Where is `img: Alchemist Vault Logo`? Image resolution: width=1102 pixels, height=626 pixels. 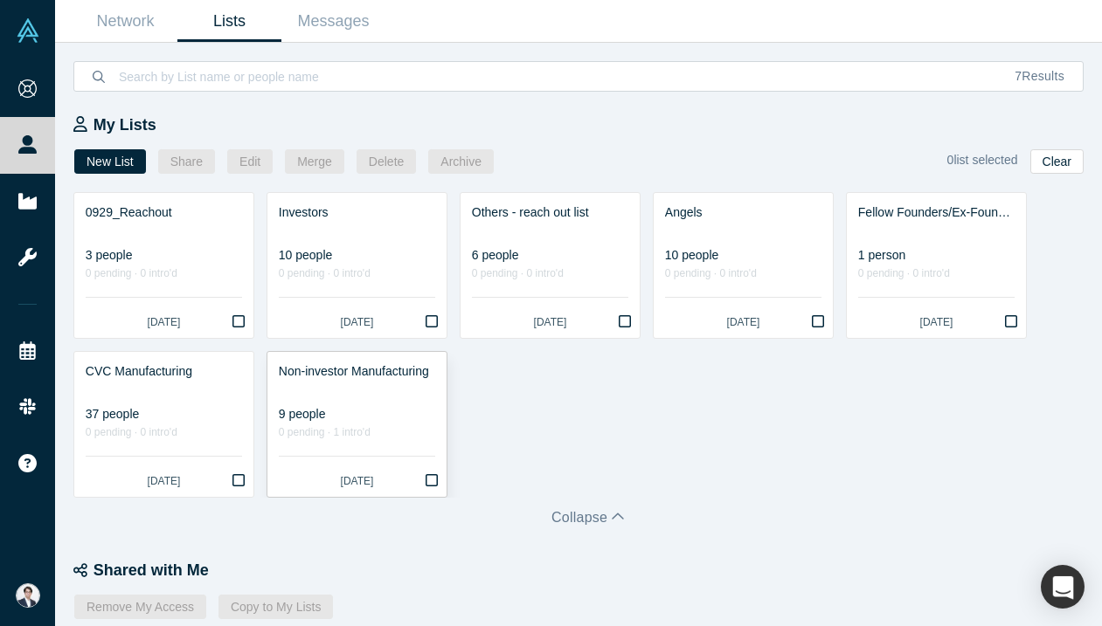
img: Alchemist Vault Logo is located at coordinates (28, 31).